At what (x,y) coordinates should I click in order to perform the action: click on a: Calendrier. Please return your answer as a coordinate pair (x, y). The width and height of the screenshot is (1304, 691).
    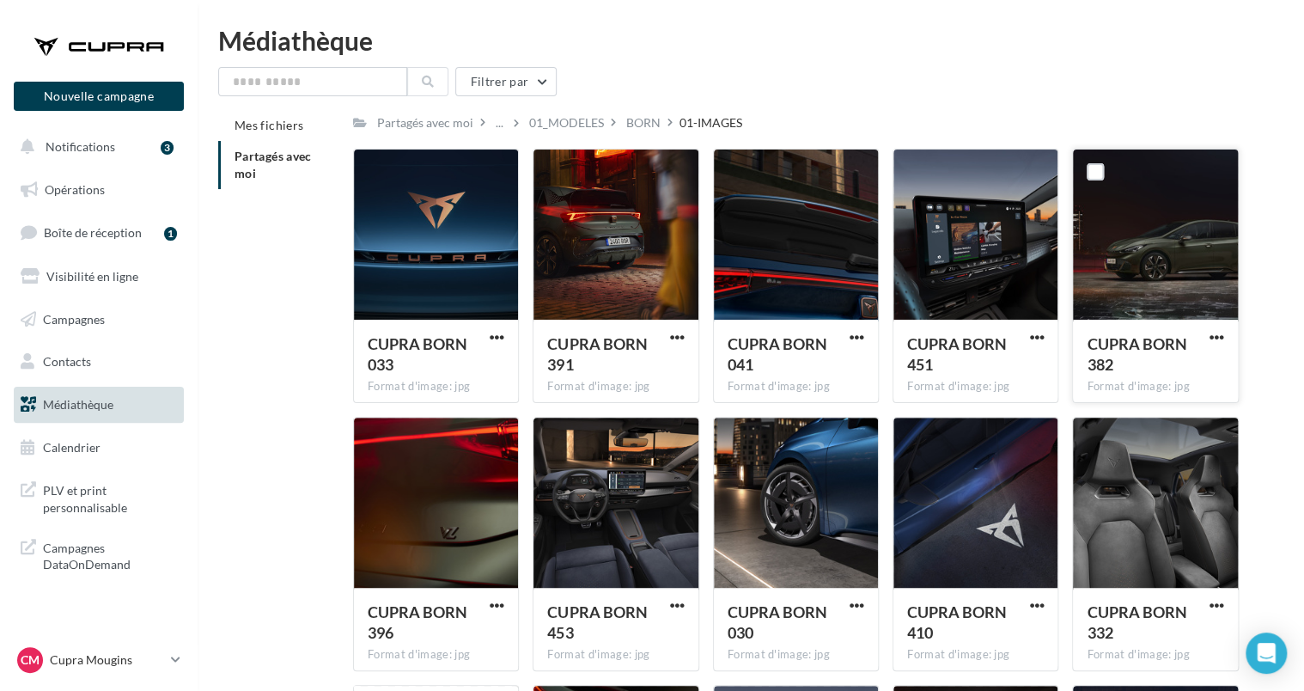
    Looking at the image, I should click on (99, 448).